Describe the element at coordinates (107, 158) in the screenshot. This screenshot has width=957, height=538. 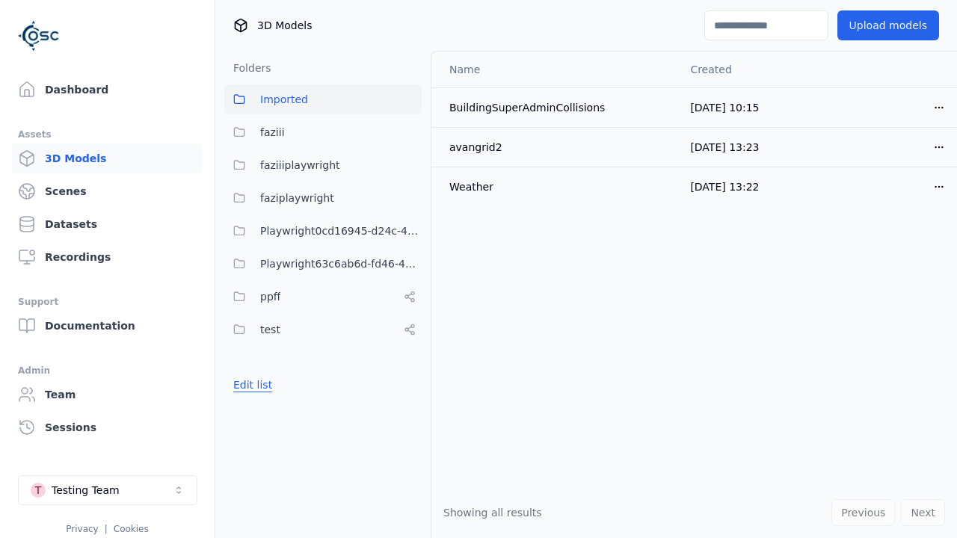
I see `a: 3D Models` at that location.